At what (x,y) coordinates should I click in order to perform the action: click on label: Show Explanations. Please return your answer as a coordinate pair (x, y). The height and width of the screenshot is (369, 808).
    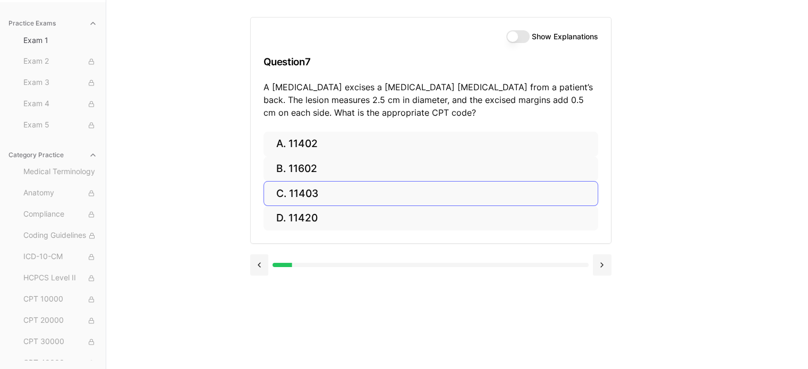
    Looking at the image, I should click on (565, 37).